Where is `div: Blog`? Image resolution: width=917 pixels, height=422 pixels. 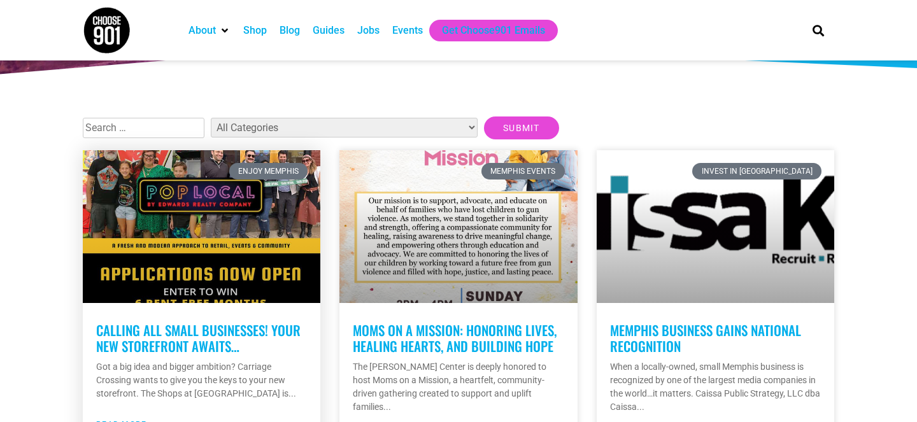
div: Blog is located at coordinates (290, 31).